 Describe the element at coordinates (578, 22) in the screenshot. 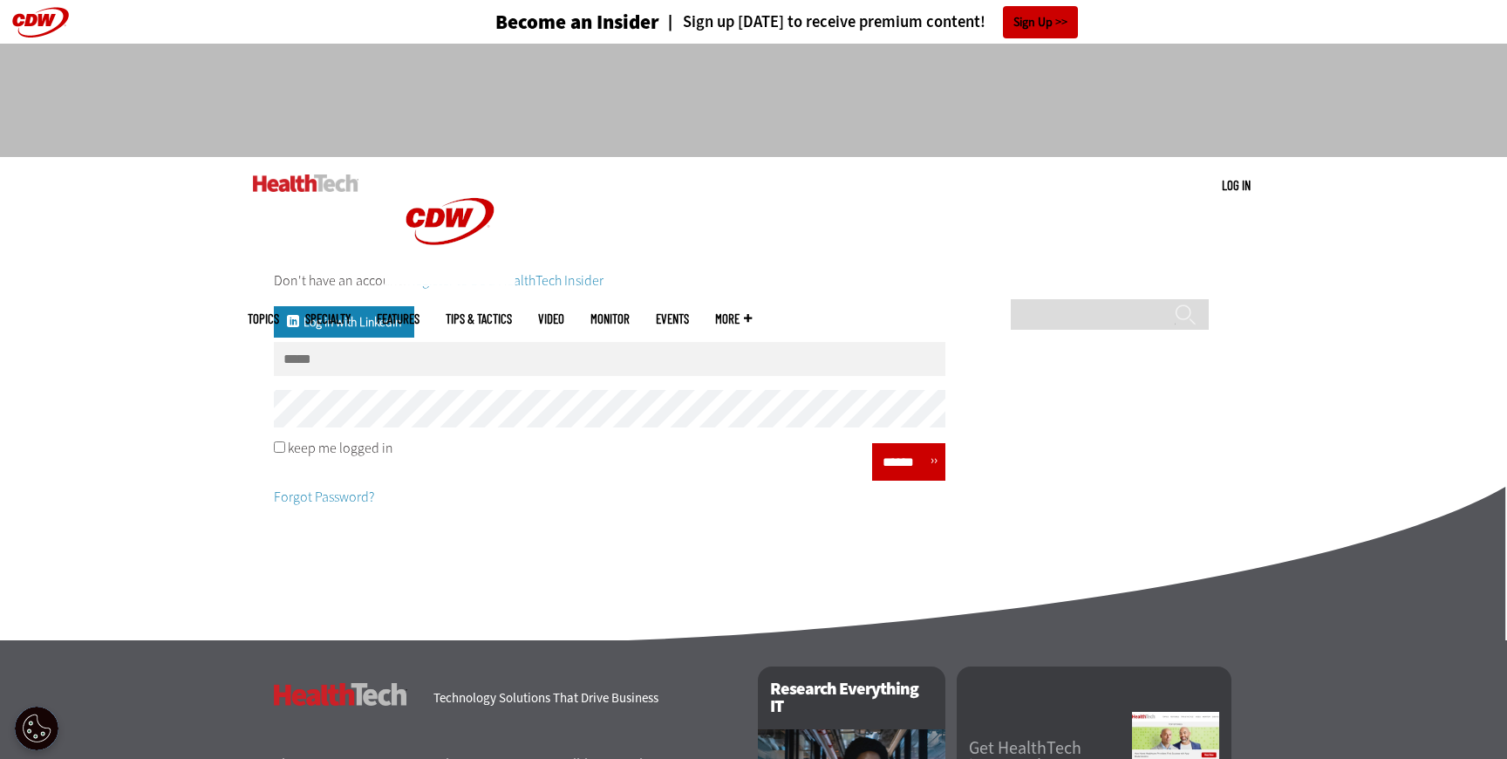

I see `h3: Become an Insider` at that location.